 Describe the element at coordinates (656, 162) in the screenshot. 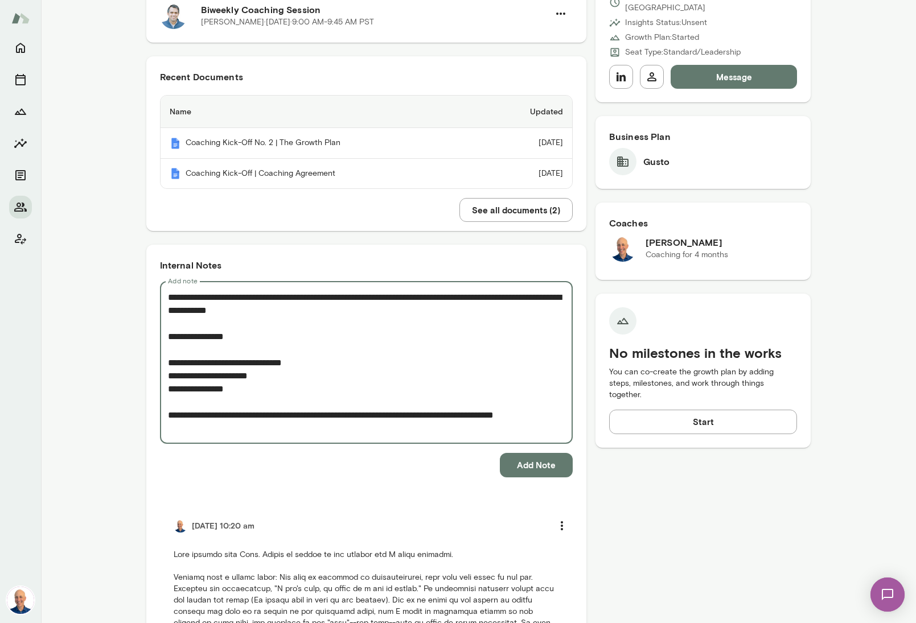

I see `h6: Gusto` at that location.